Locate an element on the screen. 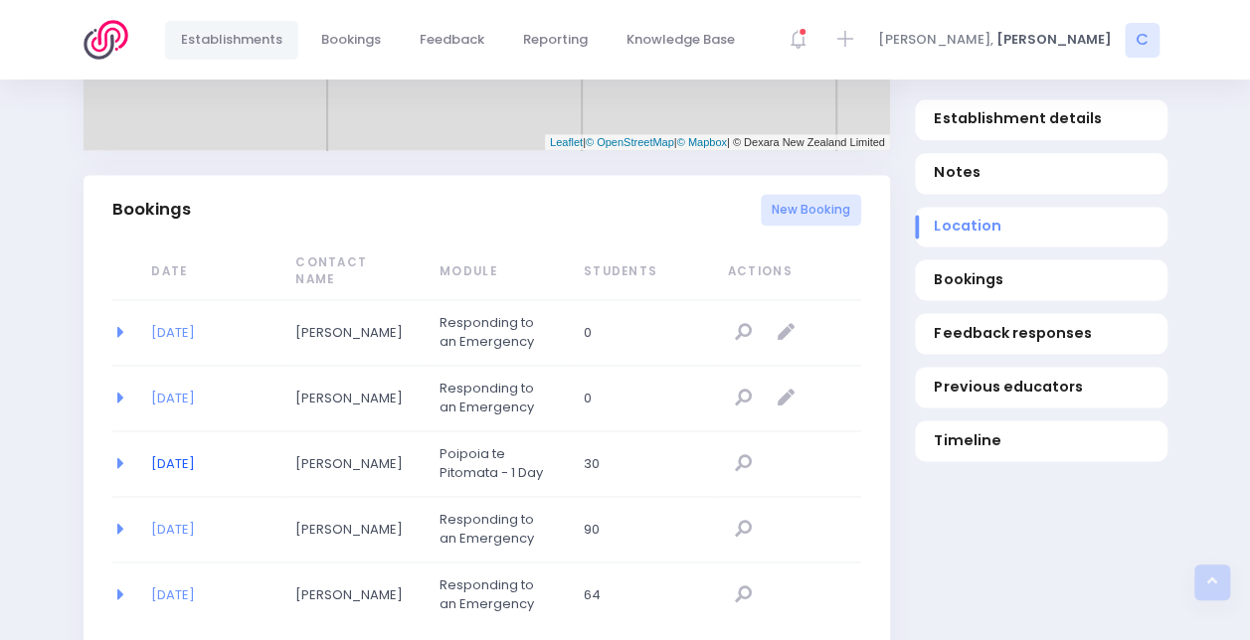  span: Knowledge Base is located at coordinates (680, 40).